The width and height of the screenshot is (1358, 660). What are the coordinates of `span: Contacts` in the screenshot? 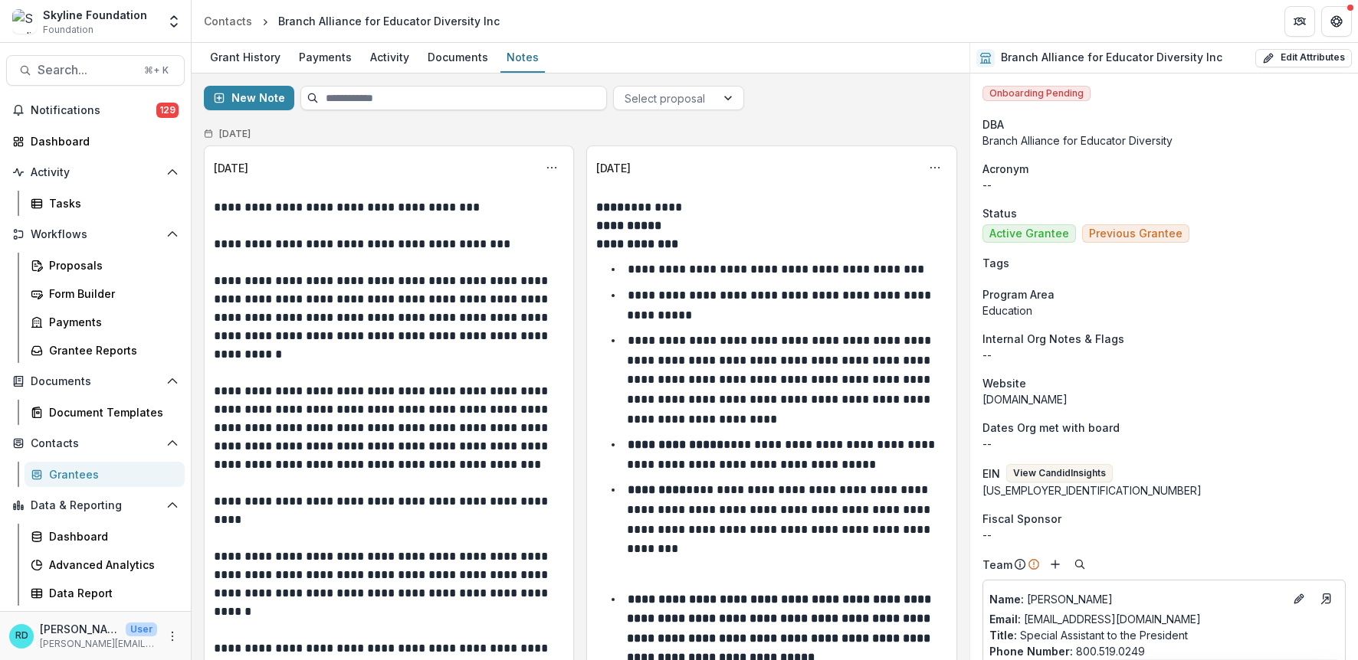 It's located at (95, 444).